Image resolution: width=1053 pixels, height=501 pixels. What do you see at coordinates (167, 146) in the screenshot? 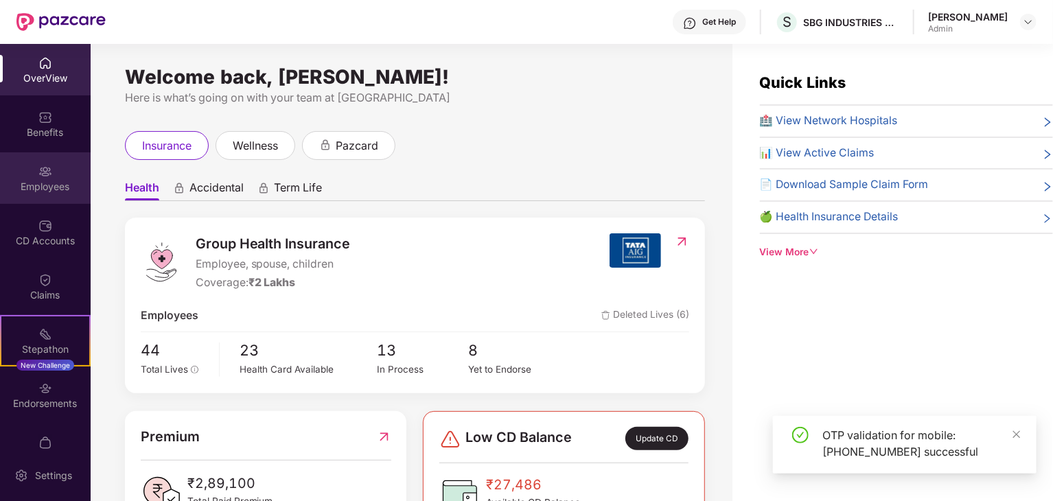
I see `span: insurance` at bounding box center [167, 146].